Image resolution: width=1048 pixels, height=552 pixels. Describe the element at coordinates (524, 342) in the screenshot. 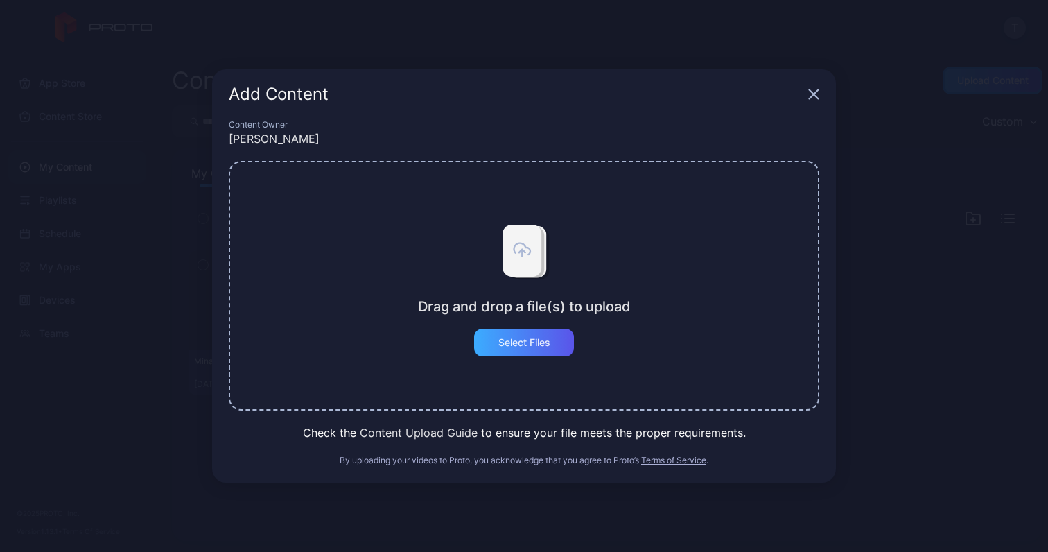

I see `button: Select Files` at that location.